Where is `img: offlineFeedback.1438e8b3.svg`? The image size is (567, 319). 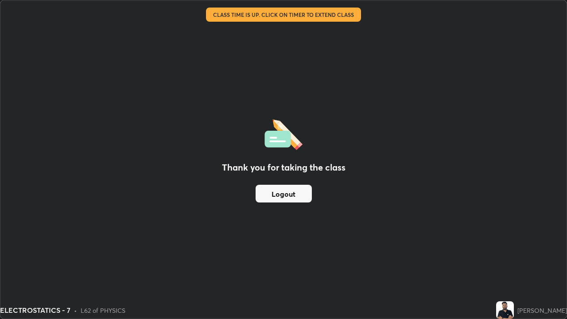
img: offlineFeedback.1438e8b3.svg is located at coordinates (283, 133).